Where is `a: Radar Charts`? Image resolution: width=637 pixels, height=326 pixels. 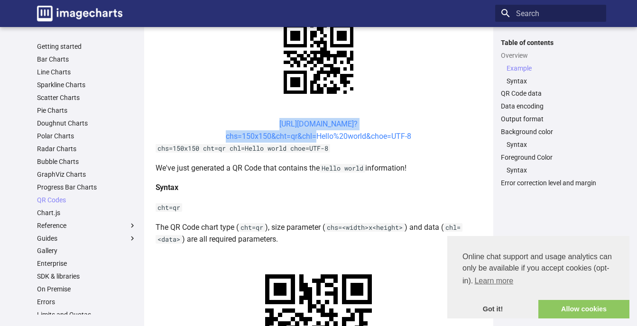 a: Radar Charts is located at coordinates (87, 149).